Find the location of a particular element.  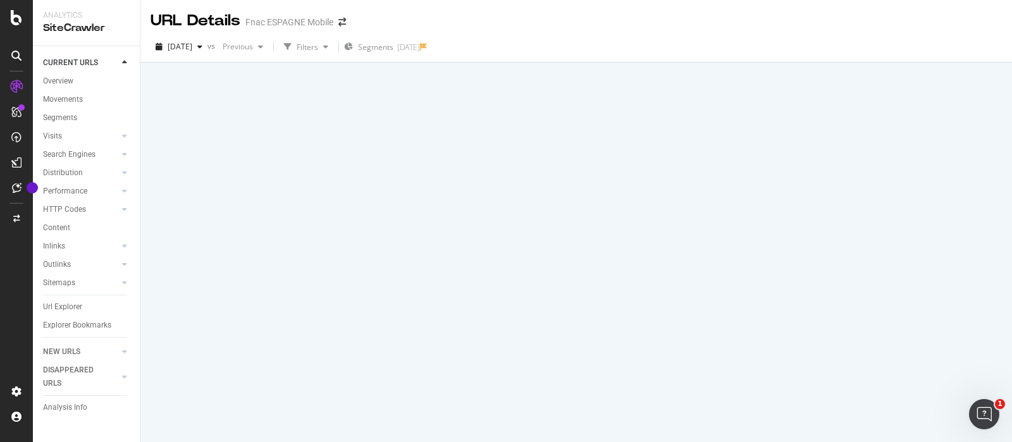

div: Analysis Info is located at coordinates (65, 407).